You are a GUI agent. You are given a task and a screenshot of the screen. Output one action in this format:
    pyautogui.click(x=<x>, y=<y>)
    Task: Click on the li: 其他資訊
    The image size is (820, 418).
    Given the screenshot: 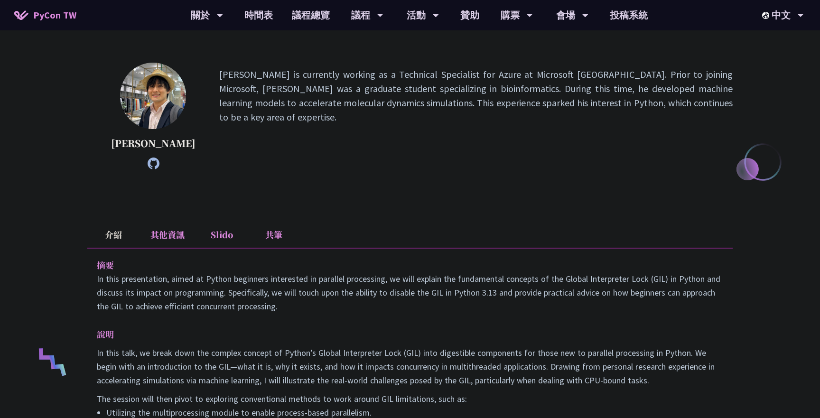 What is the action you would take?
    pyautogui.click(x=168, y=234)
    